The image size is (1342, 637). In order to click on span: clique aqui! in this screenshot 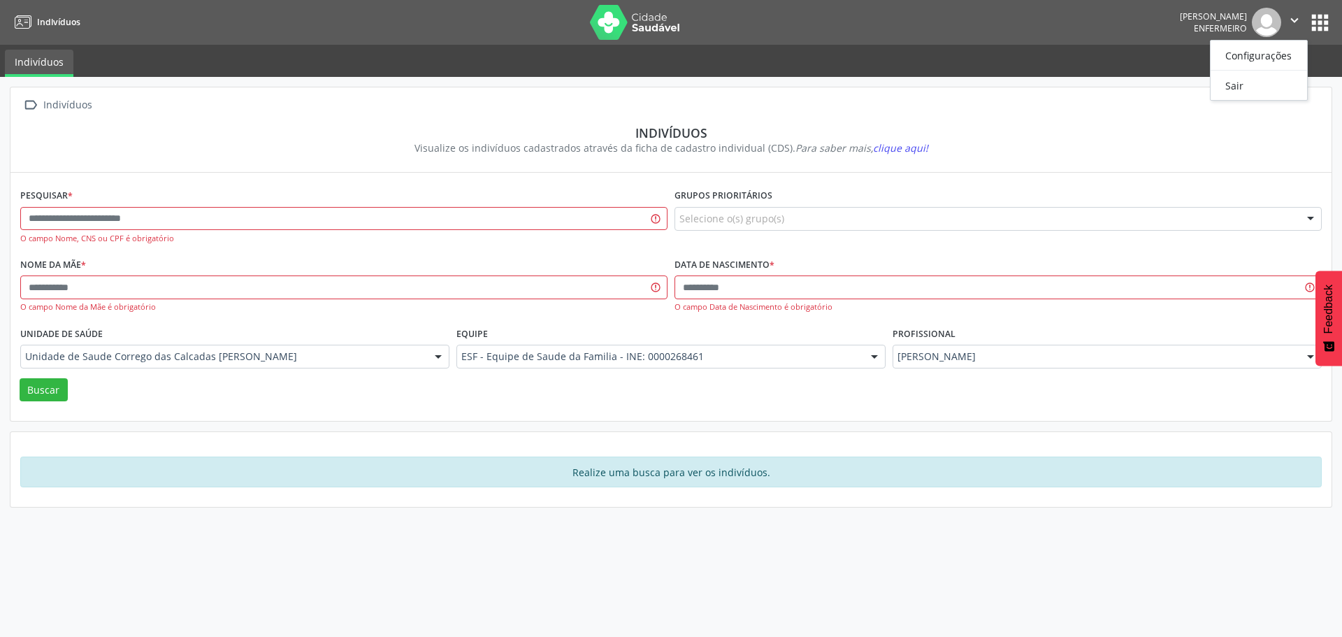, I will do `click(900, 147)`.